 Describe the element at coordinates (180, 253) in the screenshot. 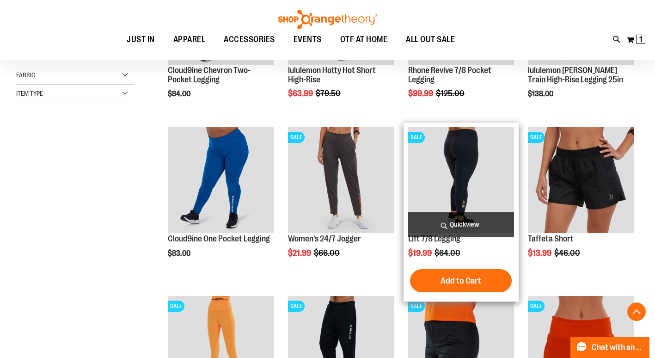

I see `span: $83.00` at that location.